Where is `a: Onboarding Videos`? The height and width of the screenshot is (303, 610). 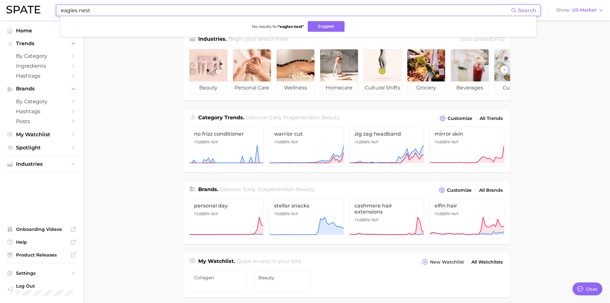
a: Onboarding Videos is located at coordinates (42, 229).